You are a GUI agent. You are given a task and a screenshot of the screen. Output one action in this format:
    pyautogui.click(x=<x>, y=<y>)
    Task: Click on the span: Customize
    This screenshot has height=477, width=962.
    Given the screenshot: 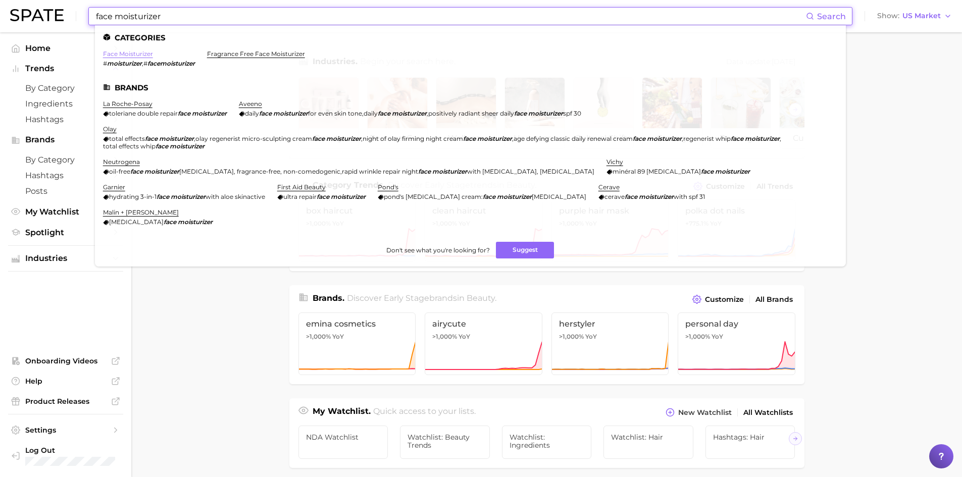 What is the action you would take?
    pyautogui.click(x=724, y=300)
    